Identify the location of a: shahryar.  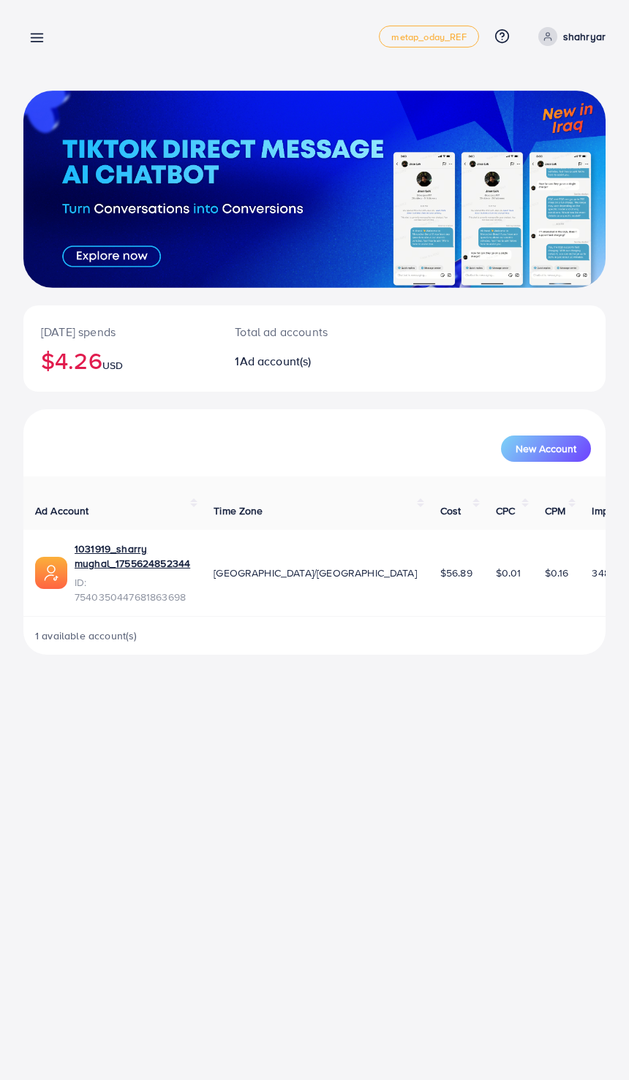
(569, 37).